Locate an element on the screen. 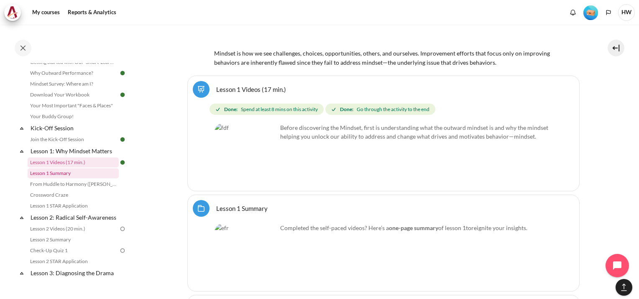 The image size is (639, 299). a: Reports & Analytics is located at coordinates (92, 13).